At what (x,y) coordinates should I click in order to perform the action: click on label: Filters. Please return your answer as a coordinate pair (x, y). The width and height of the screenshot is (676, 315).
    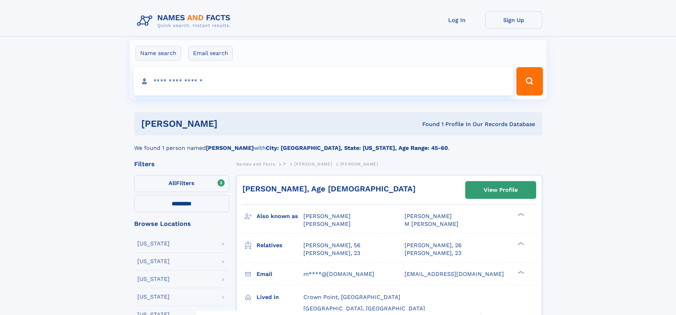
    Looking at the image, I should click on (182, 183).